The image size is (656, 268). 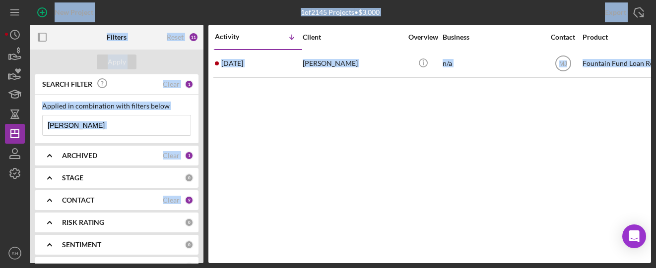 What do you see at coordinates (492, 63) in the screenshot?
I see `div: n/a` at bounding box center [492, 63].